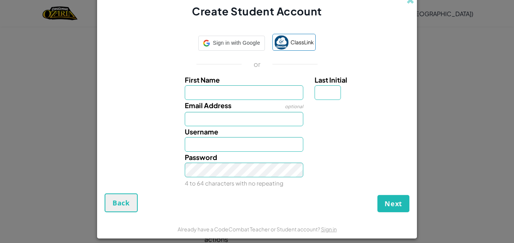  What do you see at coordinates (121, 203) in the screenshot?
I see `span: Back` at bounding box center [121, 203].